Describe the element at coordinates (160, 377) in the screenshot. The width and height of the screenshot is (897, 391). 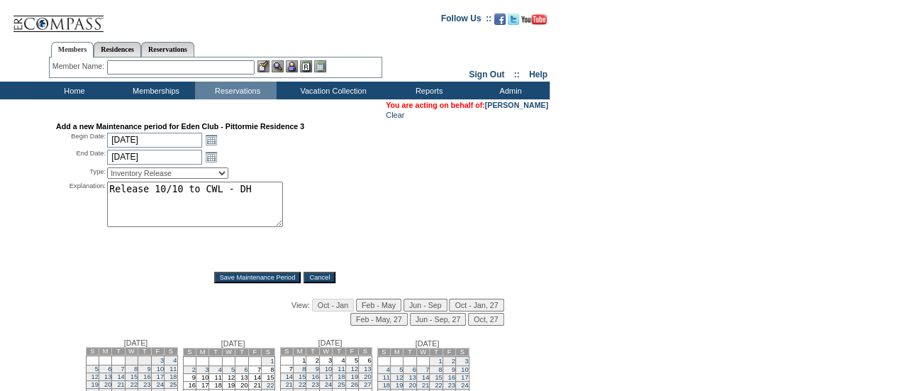
I see `a: 17` at that location.